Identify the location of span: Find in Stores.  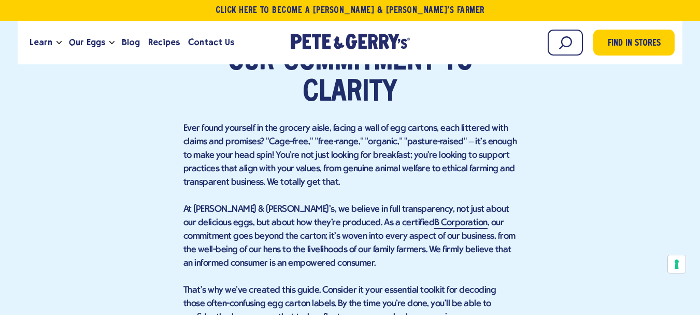
(635, 44).